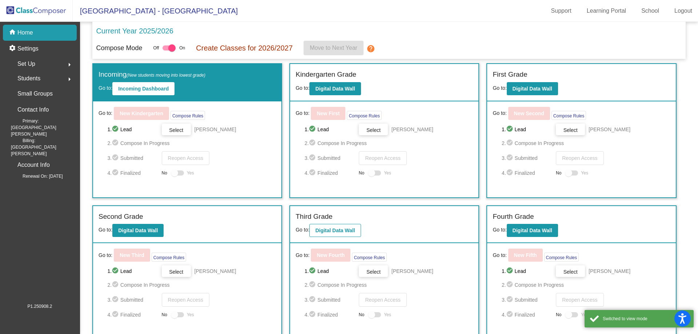  I want to click on b: New Fourth, so click(331, 255).